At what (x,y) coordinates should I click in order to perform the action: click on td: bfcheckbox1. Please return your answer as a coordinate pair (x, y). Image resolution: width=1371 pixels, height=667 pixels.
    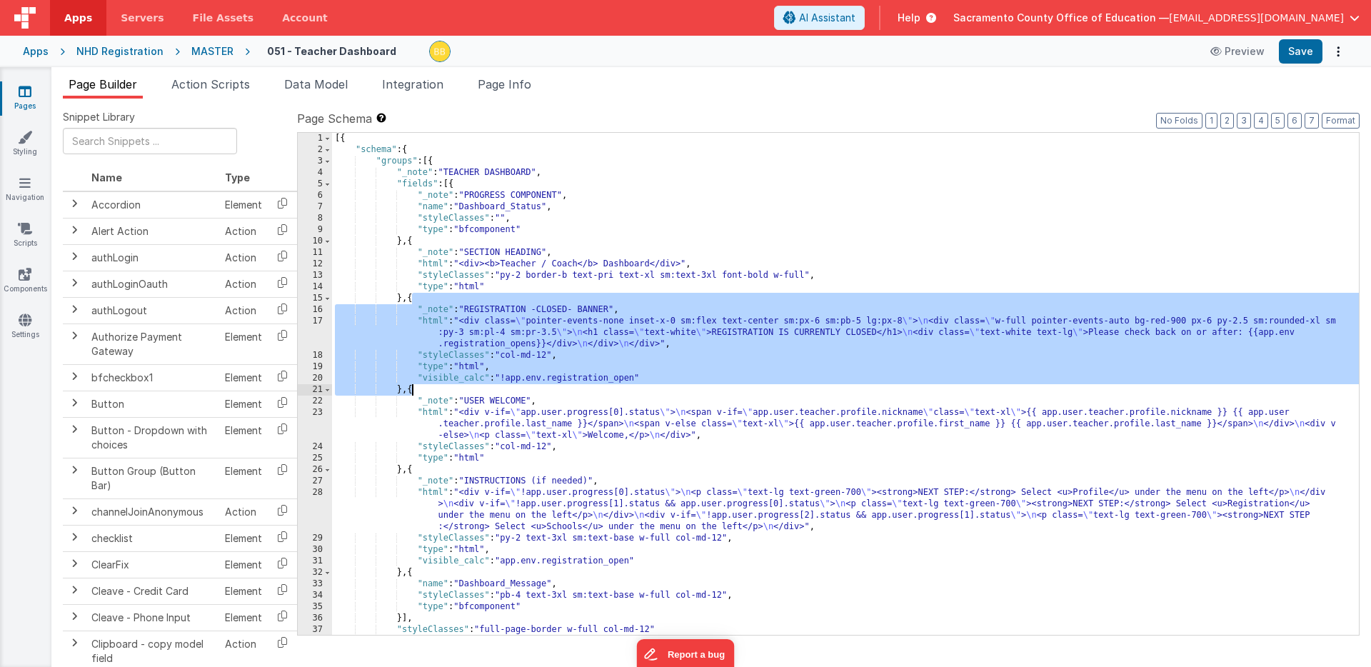
    Looking at the image, I should click on (152, 377).